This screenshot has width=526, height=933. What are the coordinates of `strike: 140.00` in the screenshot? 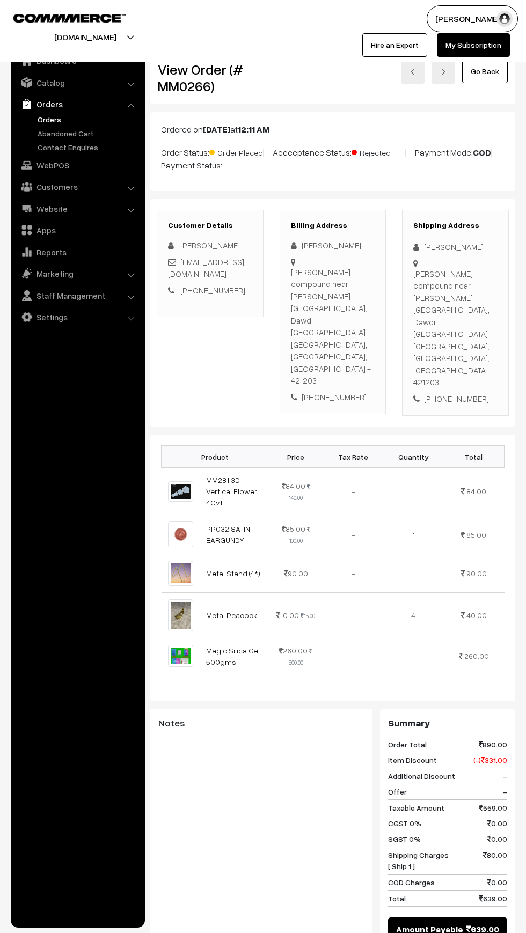 It's located at (299, 492).